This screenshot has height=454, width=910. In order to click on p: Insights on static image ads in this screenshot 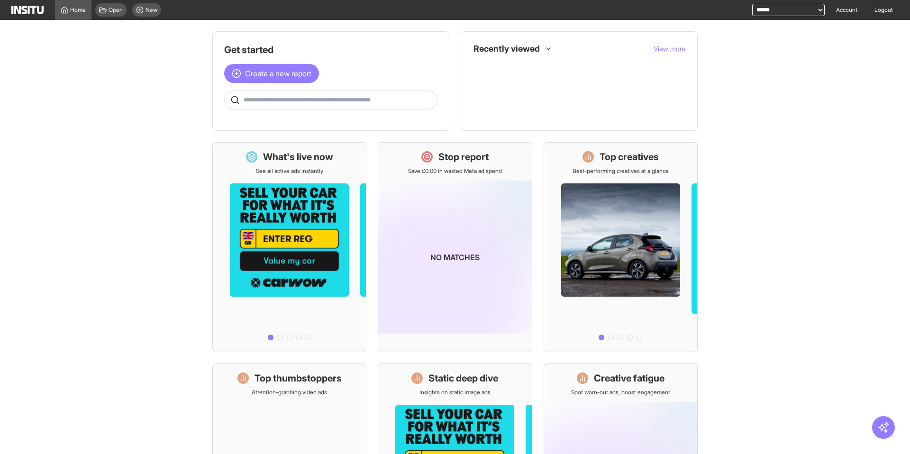, I will do `click(455, 393)`.